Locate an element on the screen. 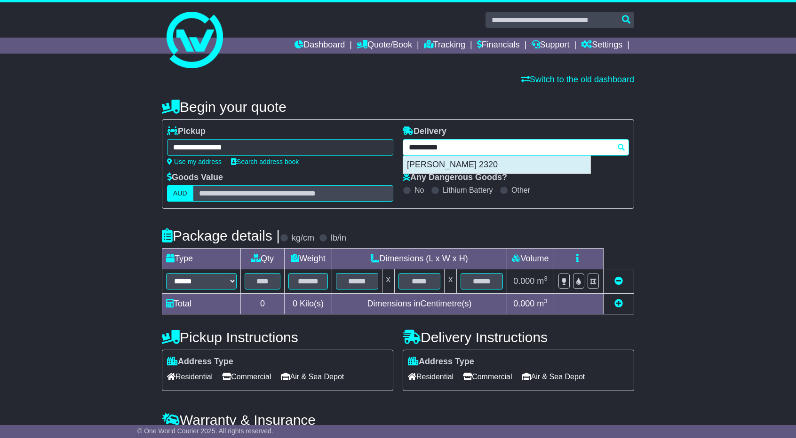 The height and width of the screenshot is (438, 796). a: Tracking is located at coordinates (444, 46).